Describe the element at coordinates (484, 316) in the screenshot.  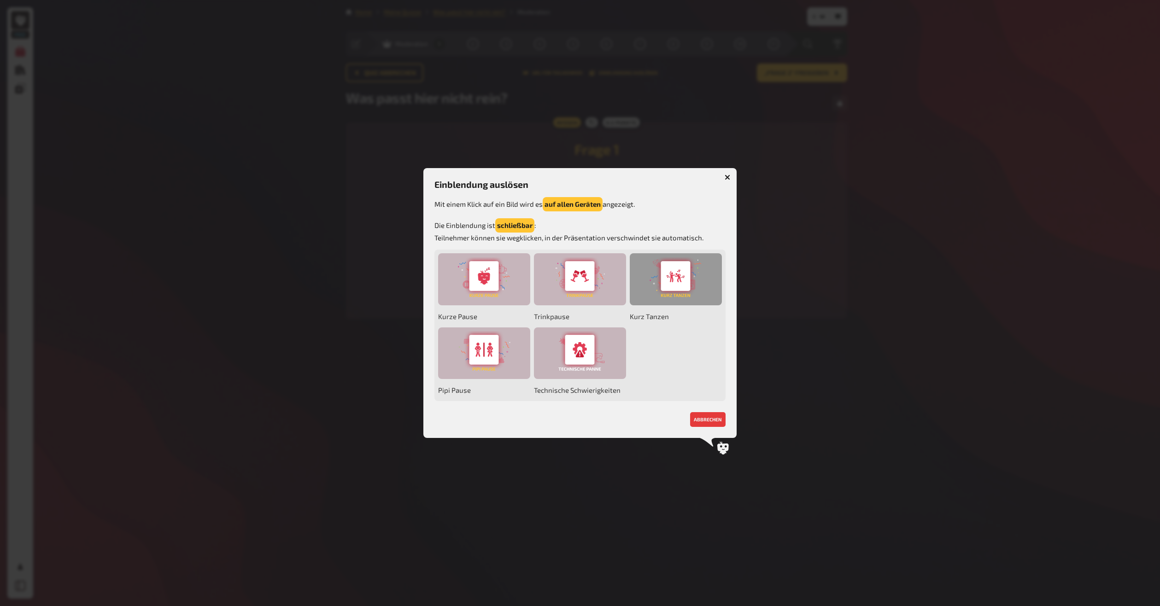
I see `span: Kurze Pause` at that location.